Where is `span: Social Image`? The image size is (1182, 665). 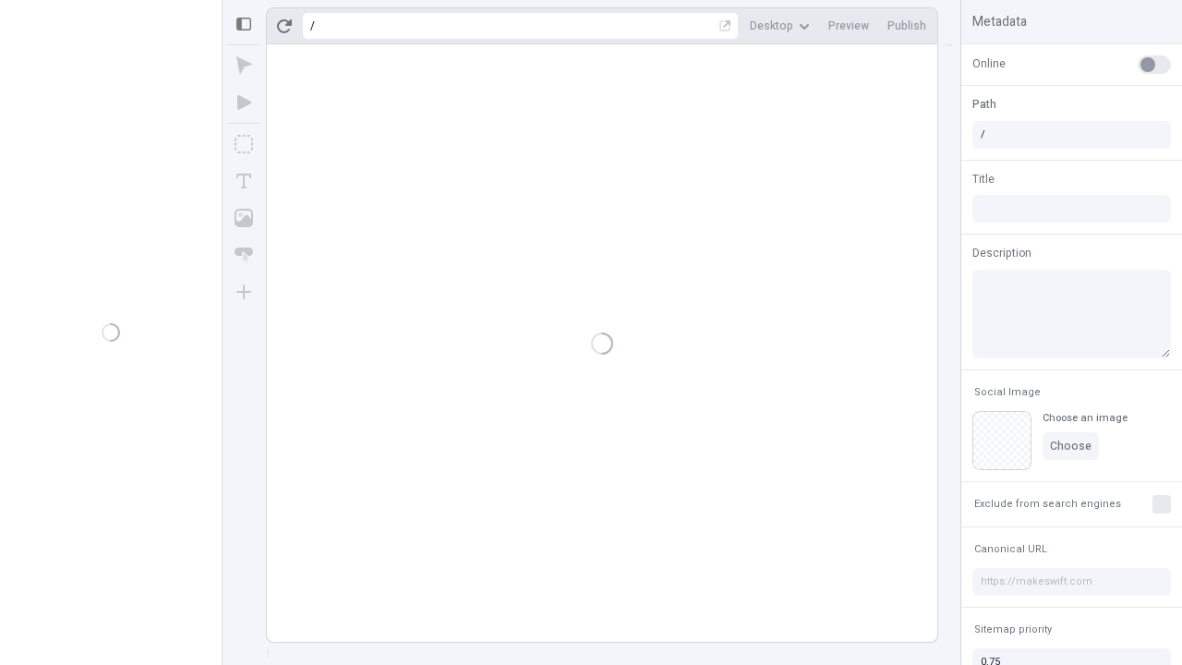 span: Social Image is located at coordinates (1008, 392).